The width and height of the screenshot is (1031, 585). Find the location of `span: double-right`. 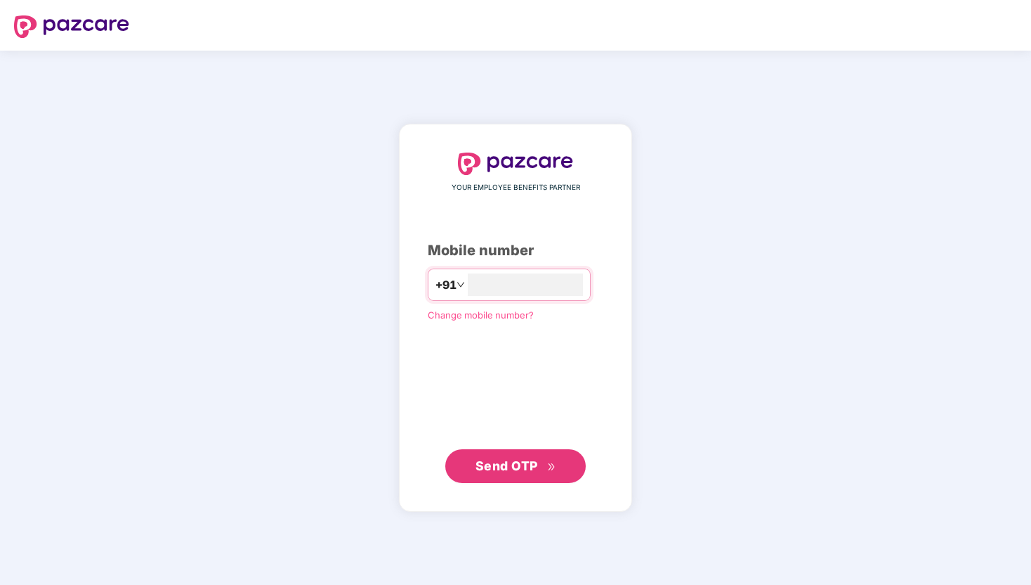

span: double-right is located at coordinates (551, 466).